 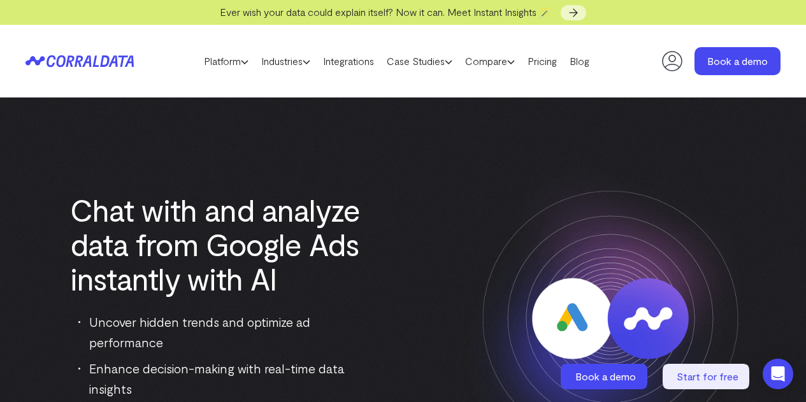 What do you see at coordinates (542, 61) in the screenshot?
I see `a: Pricing` at bounding box center [542, 61].